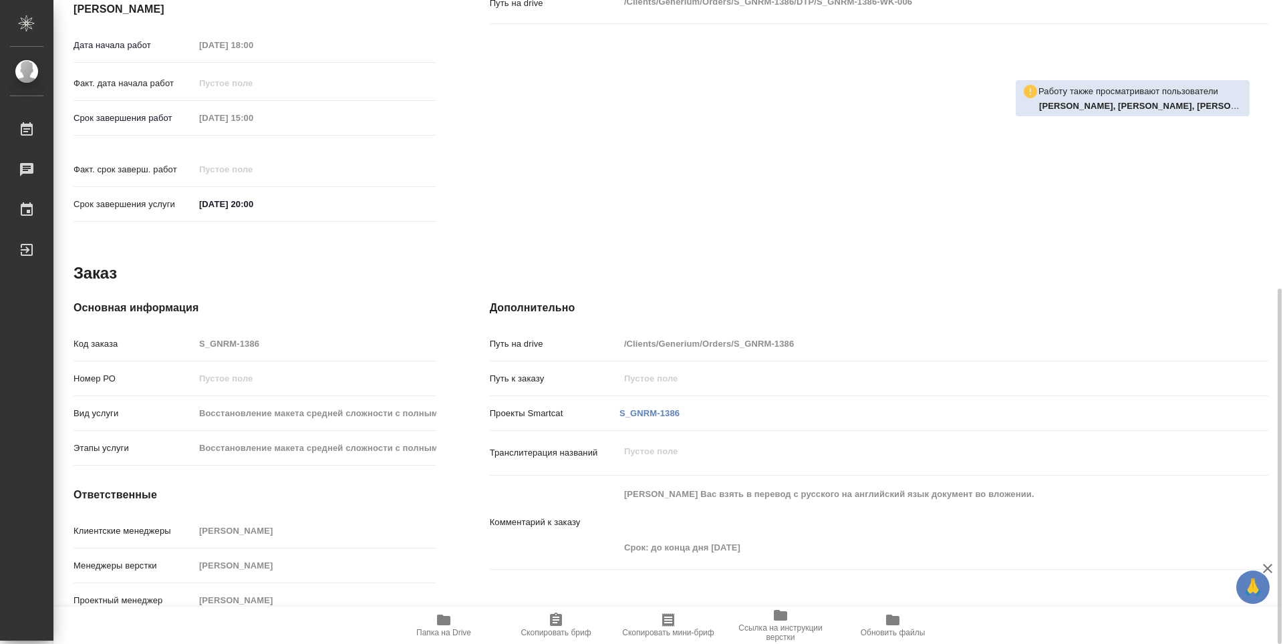  I want to click on p: Работу также просматривают пользователи, so click(1128, 92).